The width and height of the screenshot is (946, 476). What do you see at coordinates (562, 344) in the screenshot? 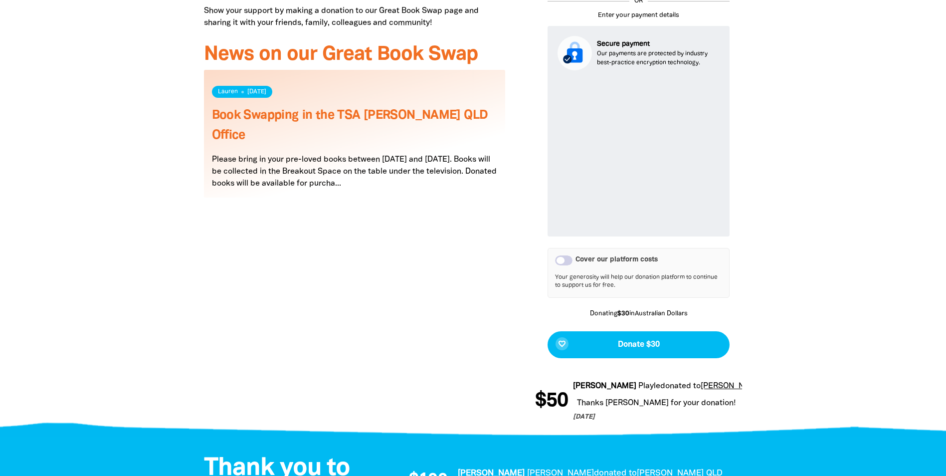
I see `i: favorite_border` at bounding box center [562, 344].